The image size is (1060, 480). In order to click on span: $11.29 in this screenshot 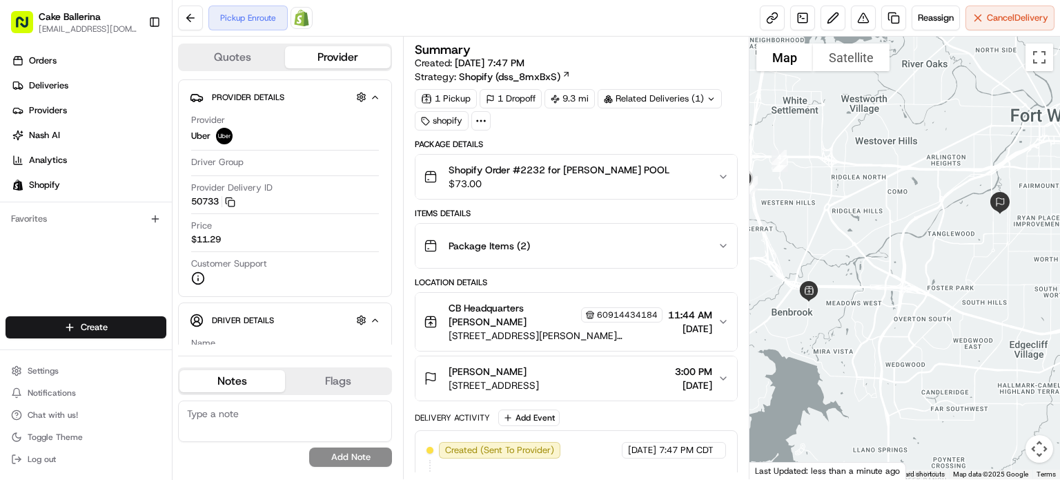, I will do `click(206, 240)`.